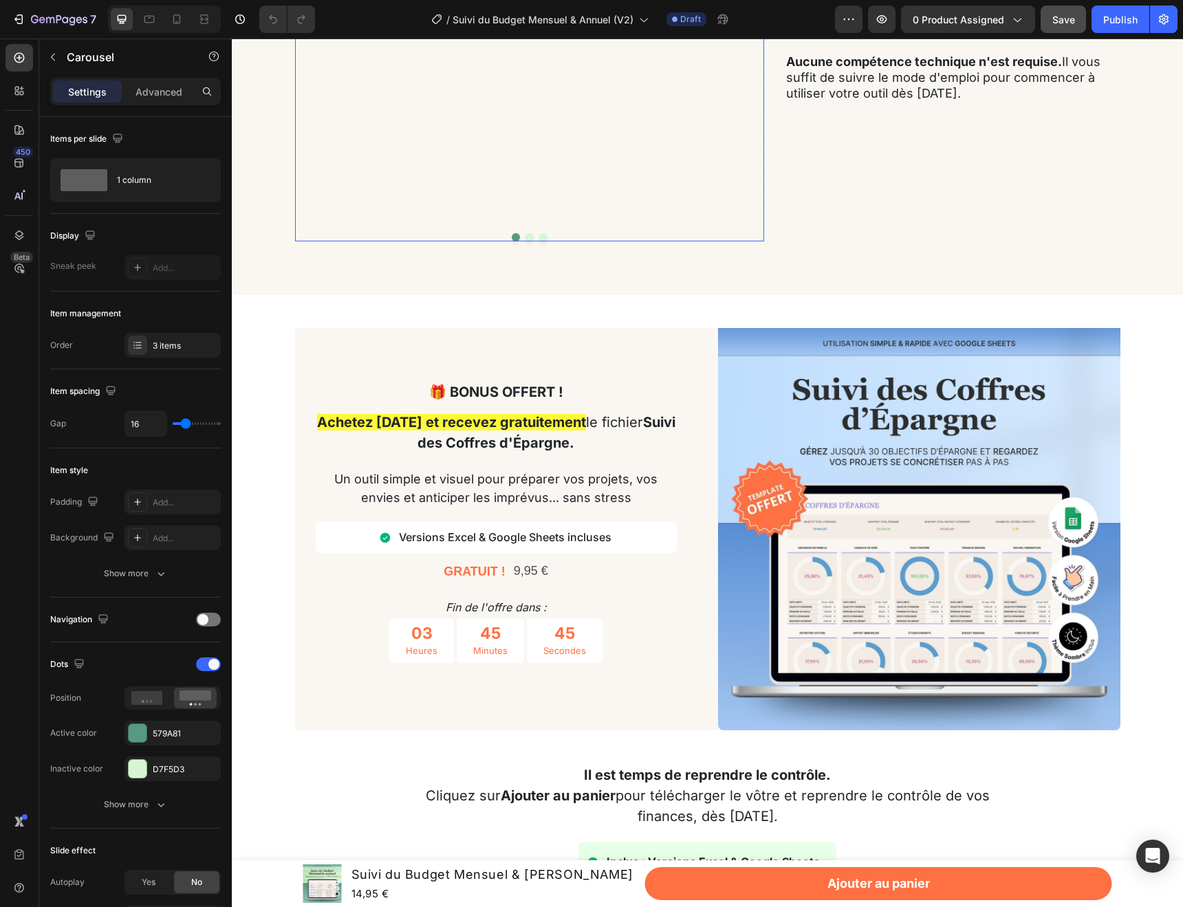  I want to click on div: Gap, so click(58, 424).